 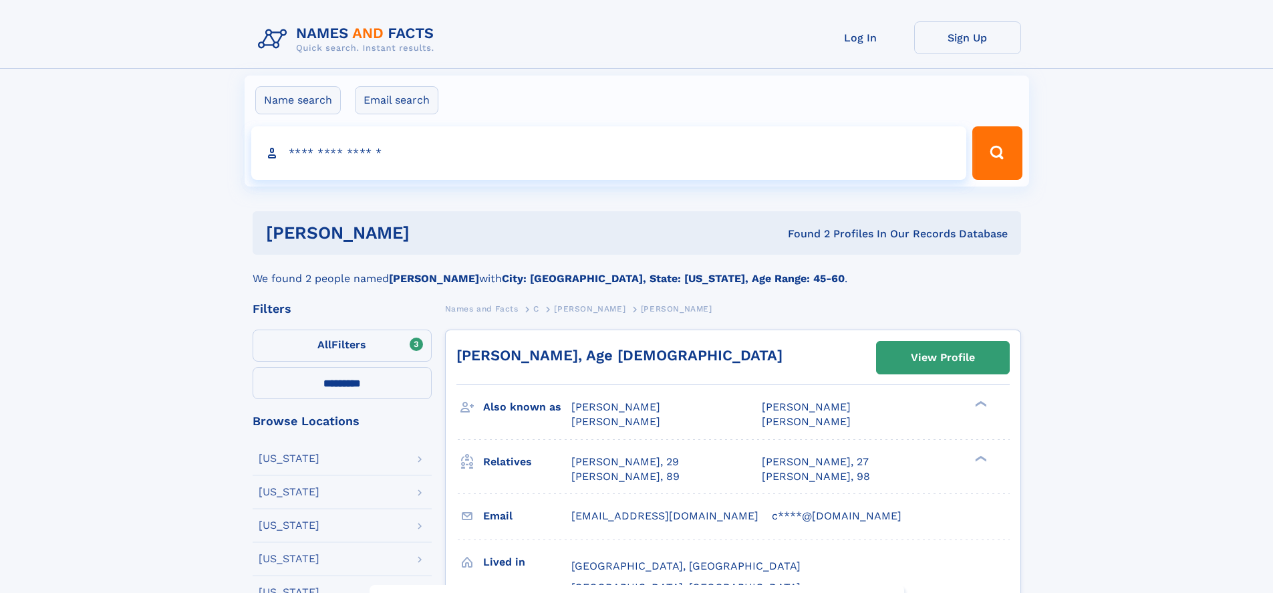 What do you see at coordinates (324, 344) in the screenshot?
I see `span: All` at bounding box center [324, 344].